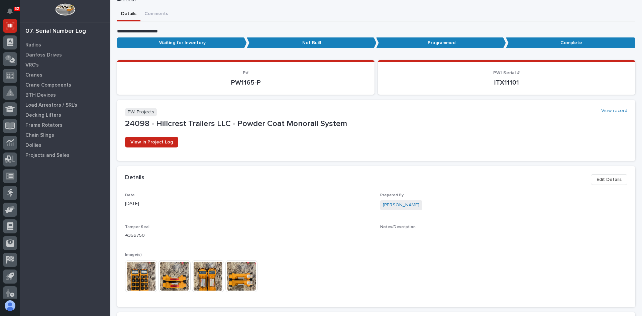 This screenshot has height=316, width=642. Describe the element at coordinates (43, 115) in the screenshot. I see `p: Decking Lifters` at that location.